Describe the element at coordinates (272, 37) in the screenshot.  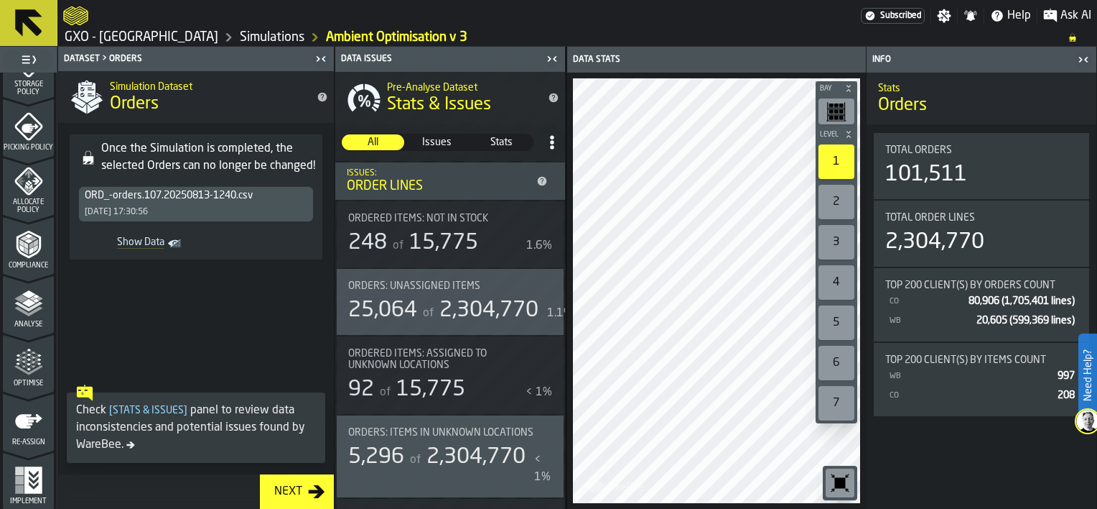
I see `a: link-to-/wh/i/ae0cd702-8cb1-4091-b3be-0aee77957c79` at that location.